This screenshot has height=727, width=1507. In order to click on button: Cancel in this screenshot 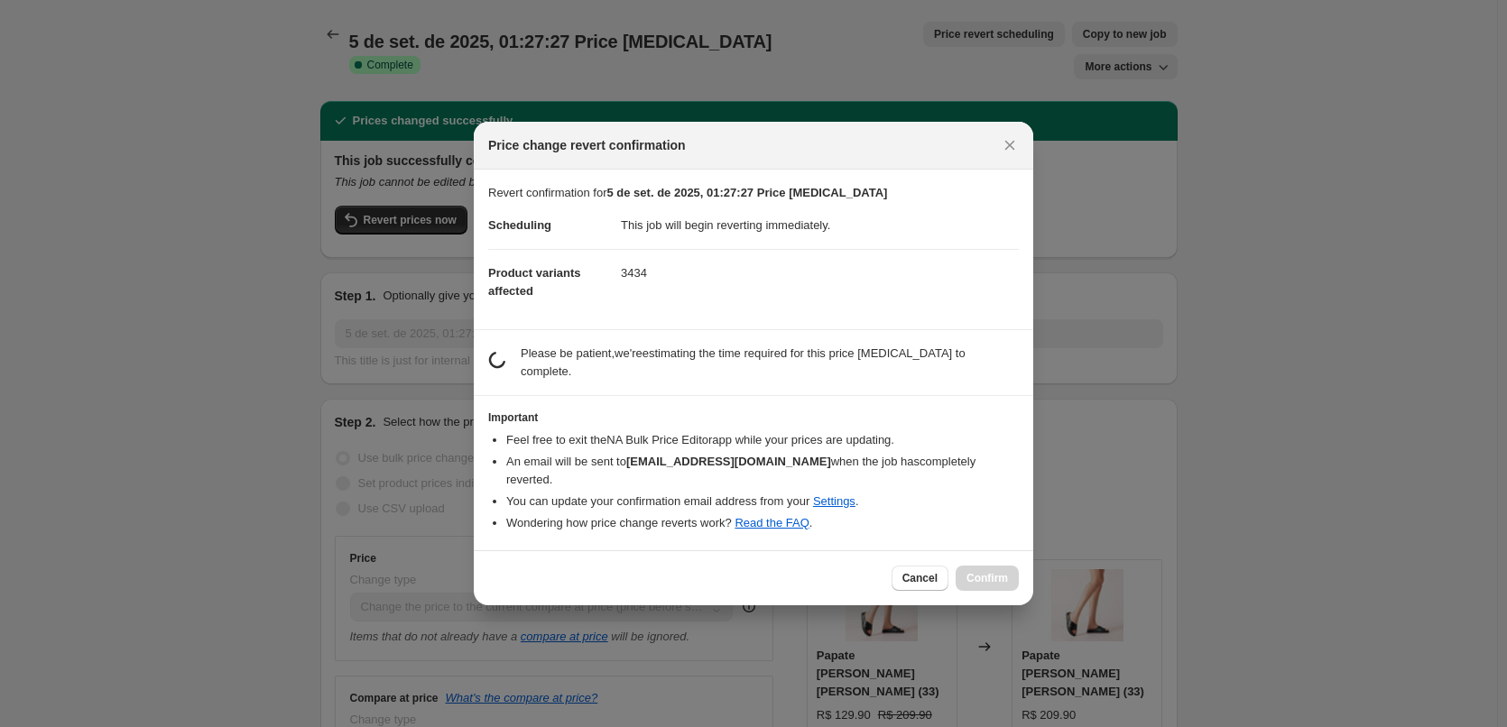, I will do `click(920, 578)`.